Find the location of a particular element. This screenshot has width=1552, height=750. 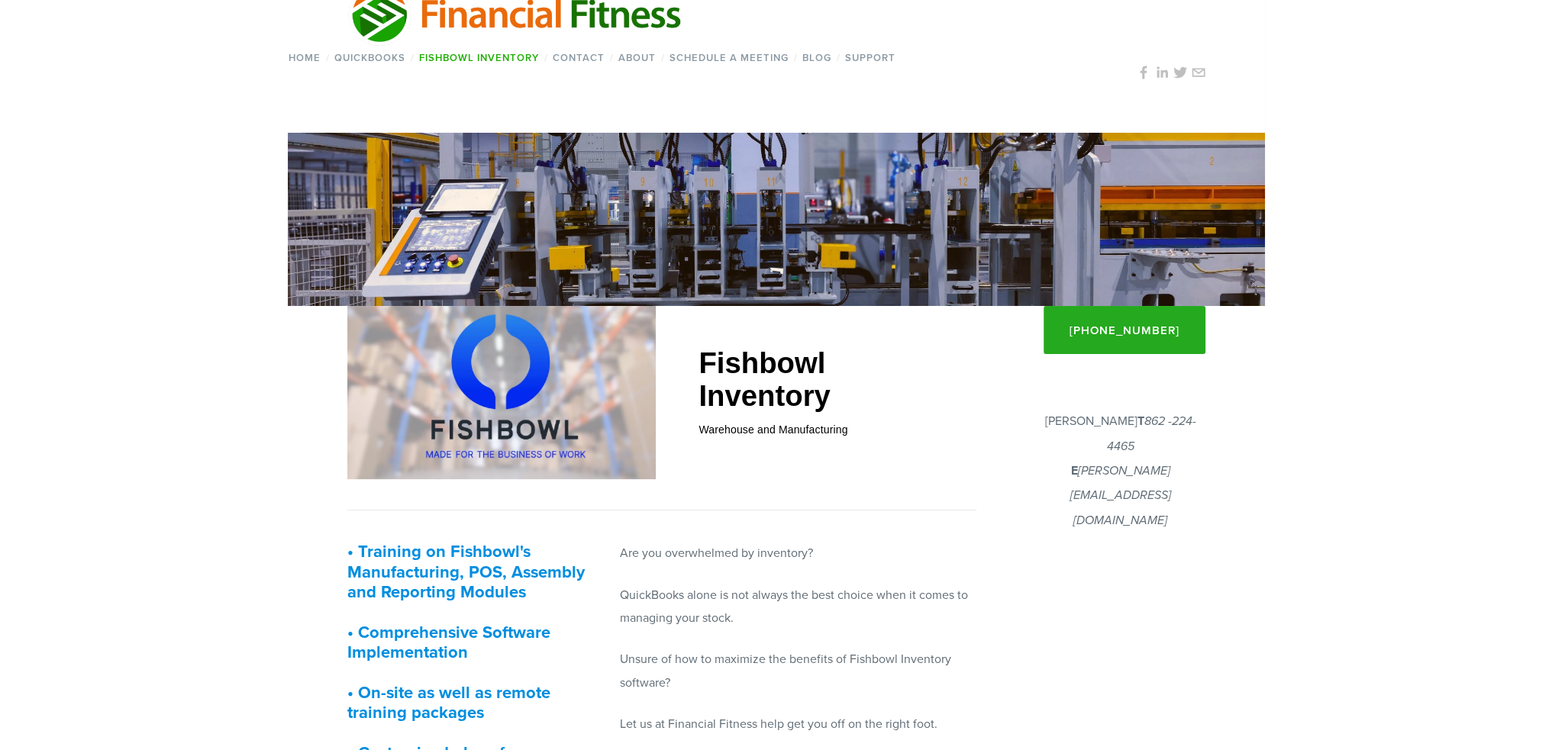

h1: Fishbowl Inventory is located at coordinates (776, 219).